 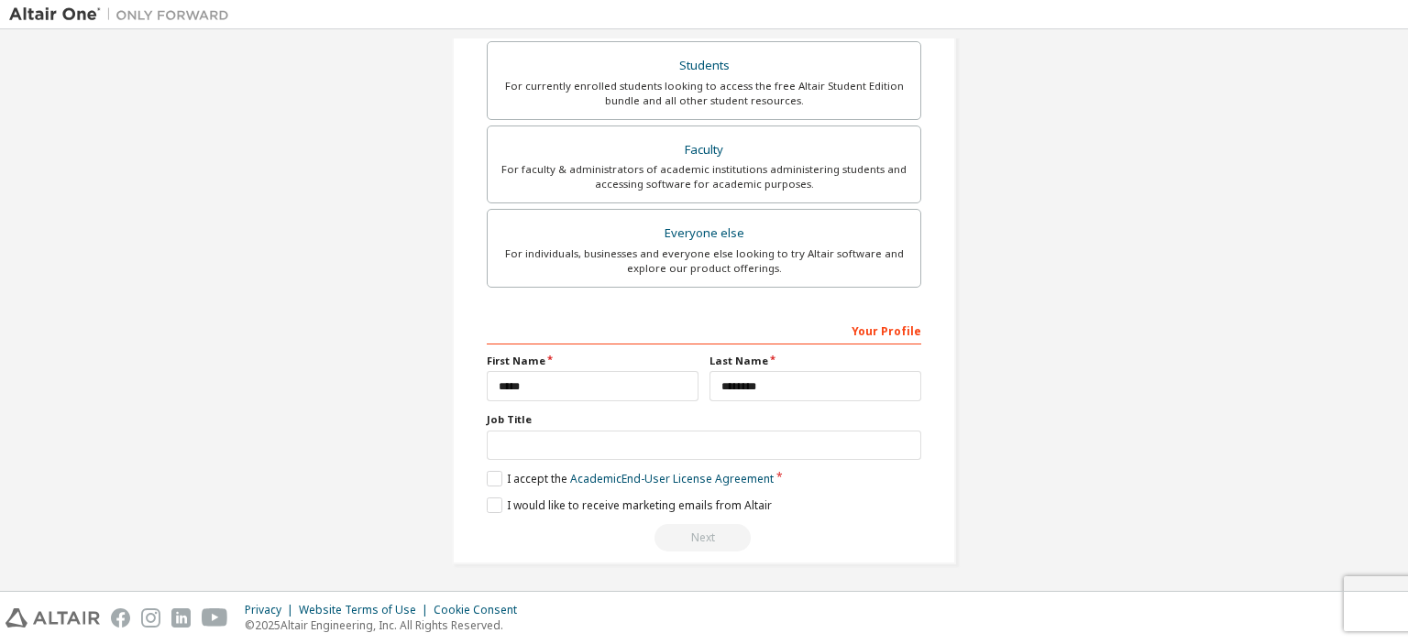 What do you see at coordinates (704, 538) in the screenshot?
I see `div: Read and acccept EULA to continue` at bounding box center [704, 538].